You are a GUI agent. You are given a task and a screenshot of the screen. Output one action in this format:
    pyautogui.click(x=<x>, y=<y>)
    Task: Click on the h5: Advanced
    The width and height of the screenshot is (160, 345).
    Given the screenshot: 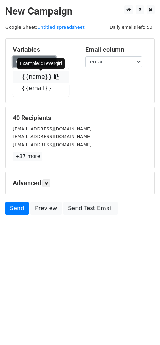 What is the action you would take?
    pyautogui.click(x=80, y=183)
    